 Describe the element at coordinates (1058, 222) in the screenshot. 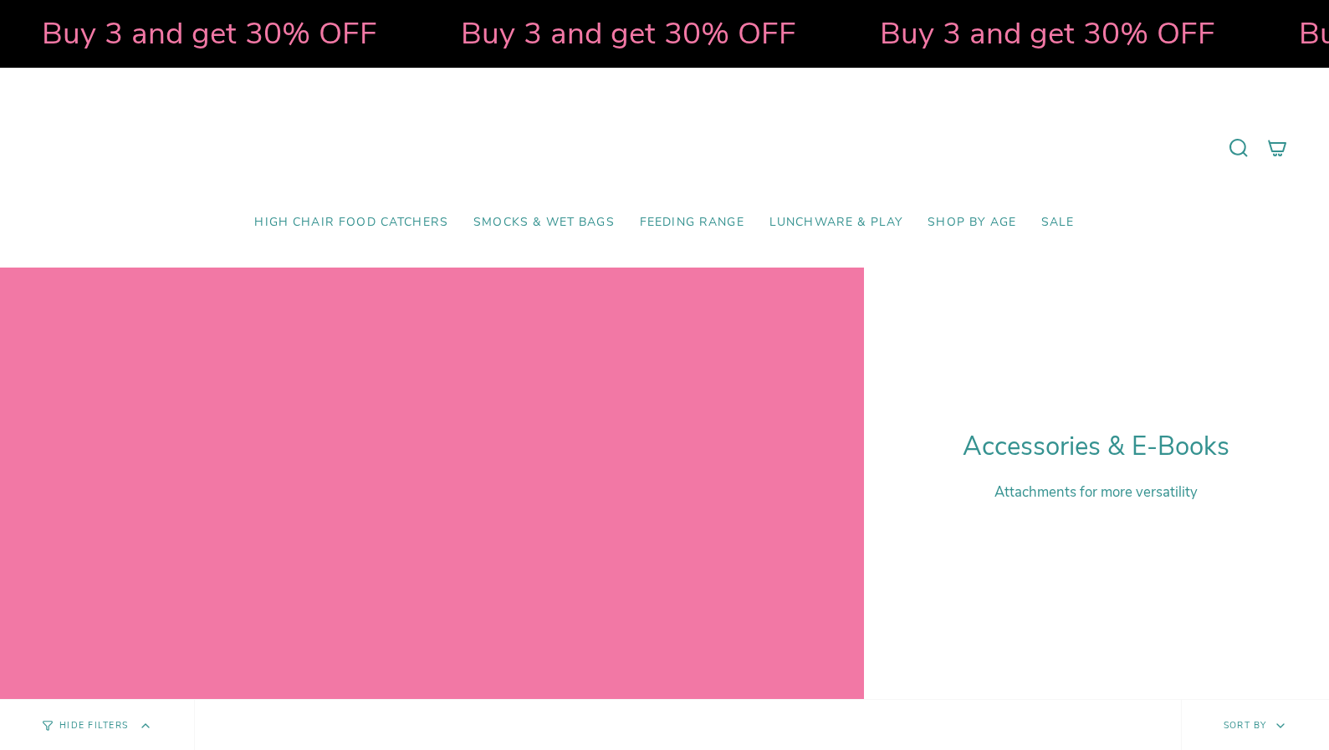

I see `a: SALE` at that location.